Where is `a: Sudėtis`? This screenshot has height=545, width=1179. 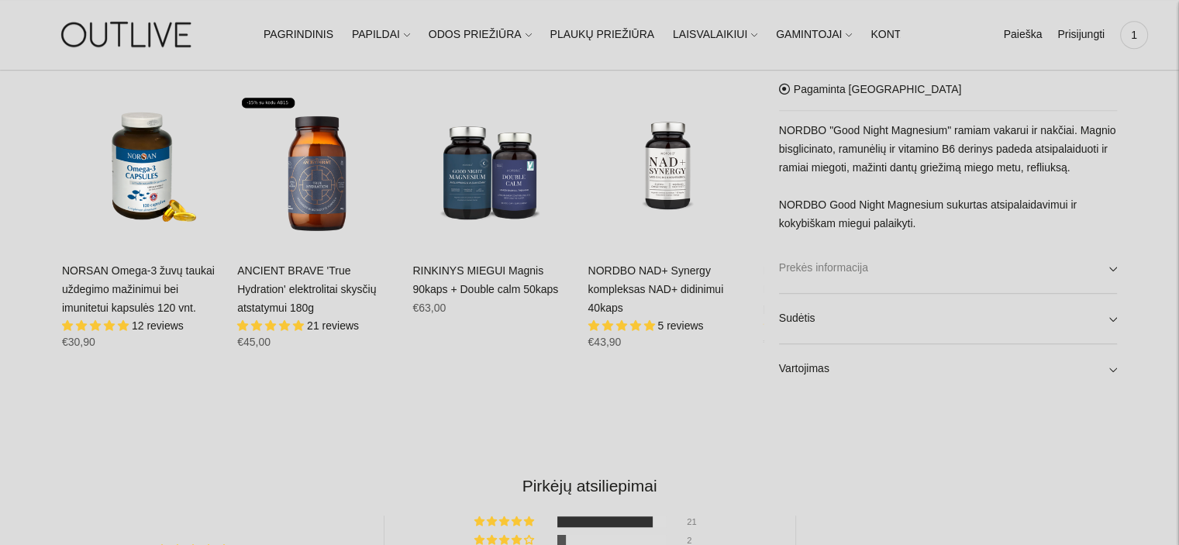
a: Sudėtis is located at coordinates (948, 319).